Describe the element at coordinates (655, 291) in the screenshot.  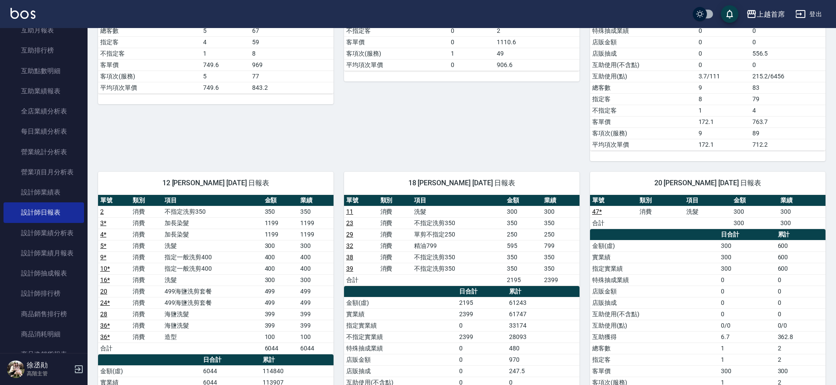
I see `td: 店販金額` at that location.